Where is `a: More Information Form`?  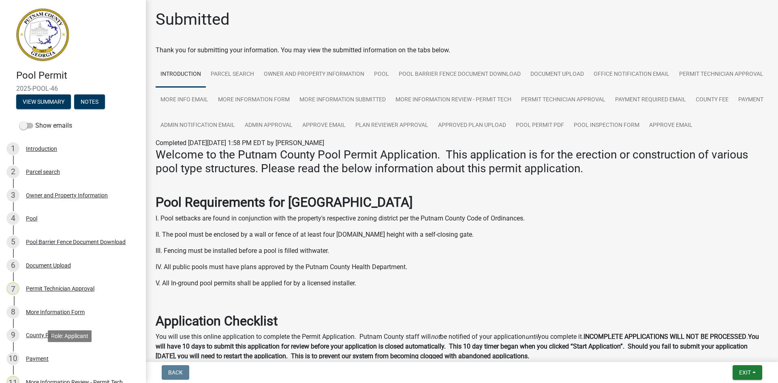 a: More Information Form is located at coordinates (254, 100).